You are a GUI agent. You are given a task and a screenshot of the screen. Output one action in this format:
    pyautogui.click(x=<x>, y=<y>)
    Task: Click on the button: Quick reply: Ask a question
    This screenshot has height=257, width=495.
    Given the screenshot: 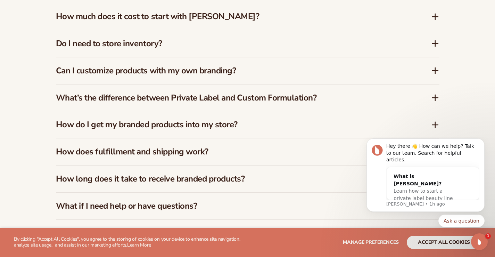 What is the action you would take?
    pyautogui.click(x=105, y=84)
    